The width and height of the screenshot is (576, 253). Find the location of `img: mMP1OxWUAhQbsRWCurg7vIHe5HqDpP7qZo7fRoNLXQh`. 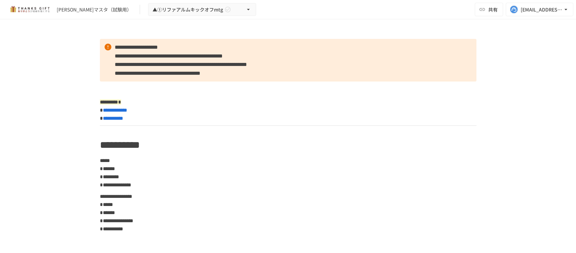

img: mMP1OxWUAhQbsRWCurg7vIHe5HqDpP7qZo7fRoNLXQh is located at coordinates (30, 9).